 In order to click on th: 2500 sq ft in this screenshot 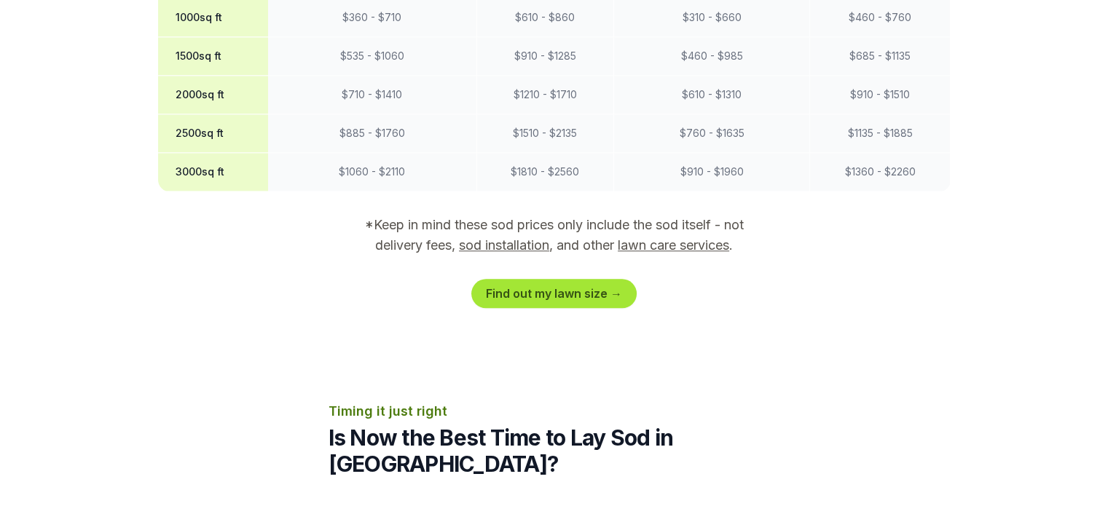, I will do `click(213, 133)`.